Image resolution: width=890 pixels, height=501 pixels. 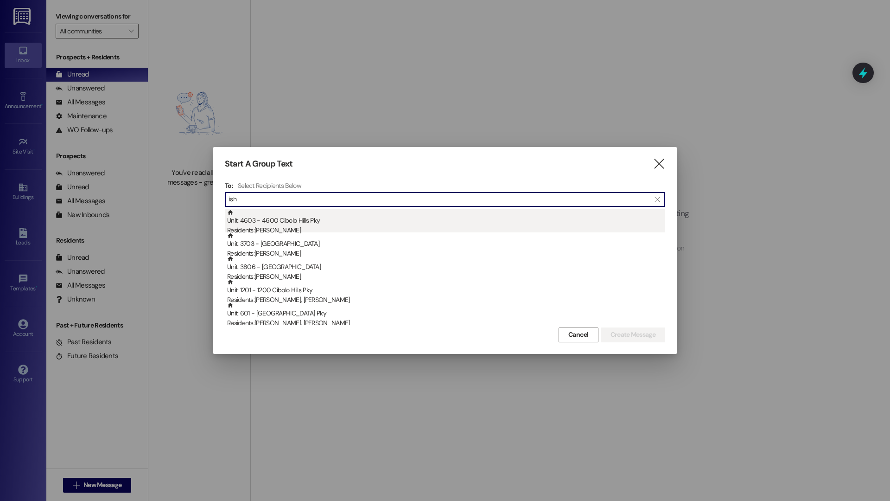 What do you see at coordinates (269, 186) in the screenshot?
I see `h4: Select Recipients Below` at bounding box center [269, 186].